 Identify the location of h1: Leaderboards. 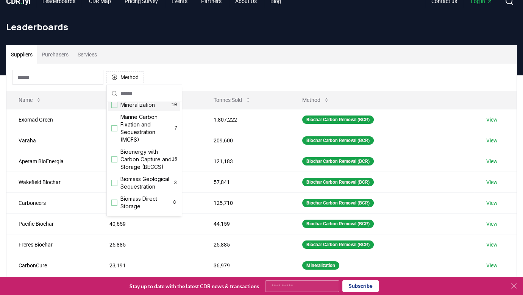
(261, 27).